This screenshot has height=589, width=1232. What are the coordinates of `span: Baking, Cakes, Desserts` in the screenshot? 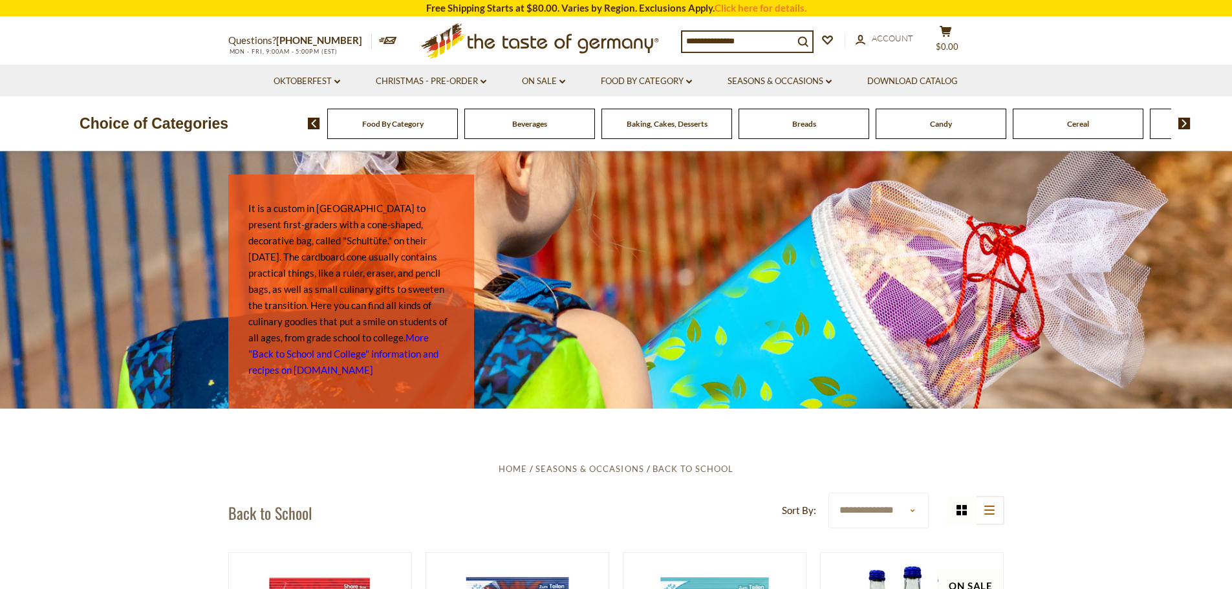 It's located at (667, 123).